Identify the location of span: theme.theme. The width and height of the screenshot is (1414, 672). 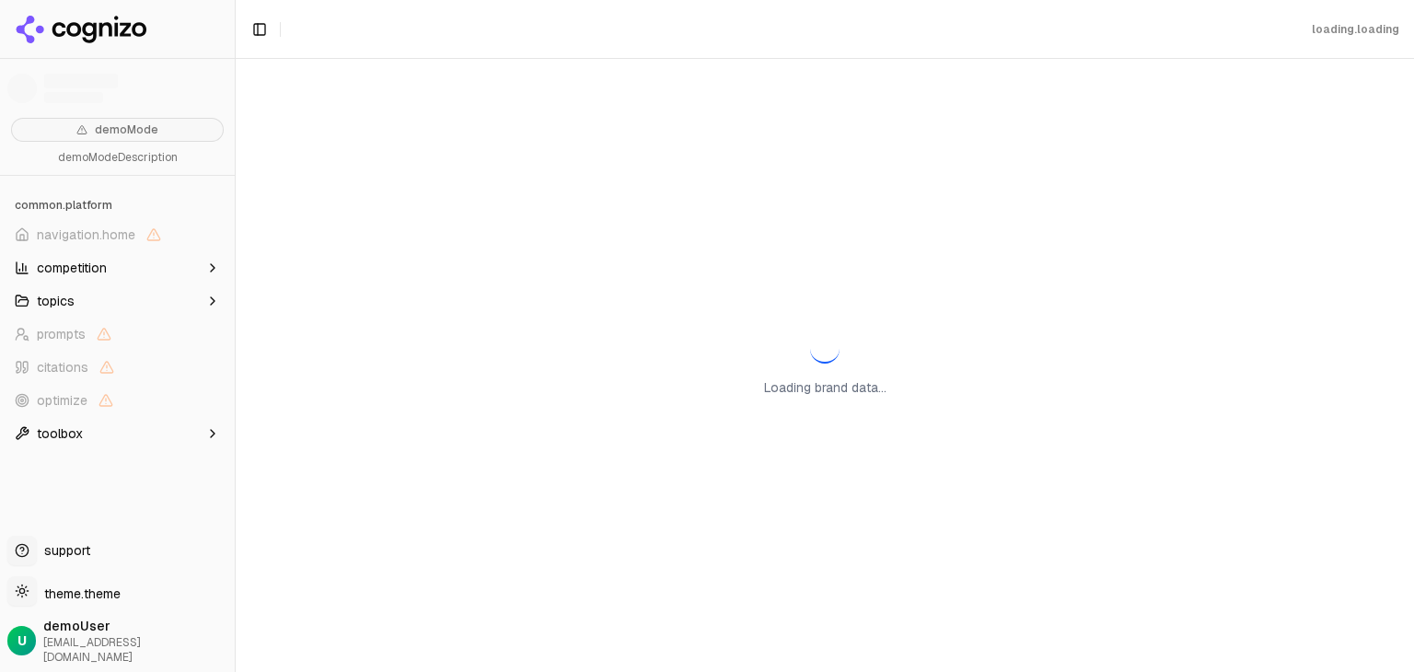
(78, 594).